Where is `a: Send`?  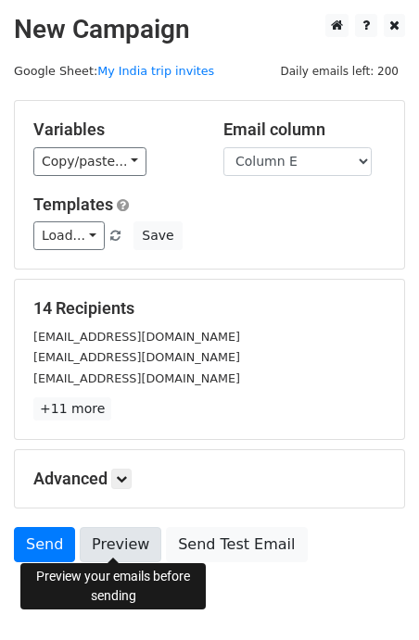
a: Send is located at coordinates (44, 545).